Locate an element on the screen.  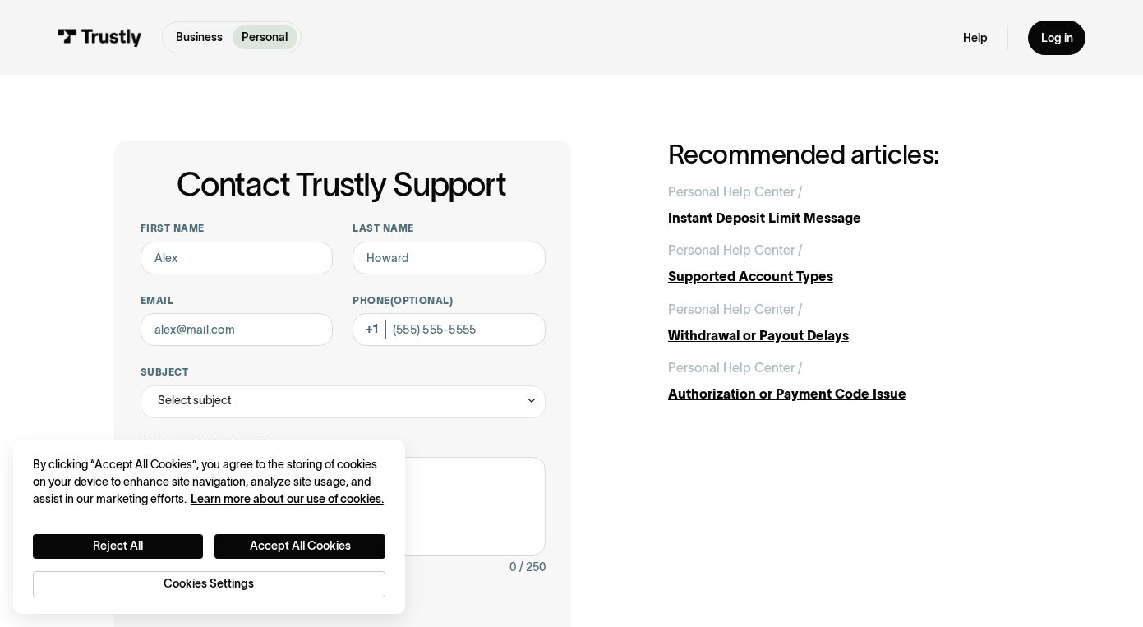
a: Business is located at coordinates (199, 37).